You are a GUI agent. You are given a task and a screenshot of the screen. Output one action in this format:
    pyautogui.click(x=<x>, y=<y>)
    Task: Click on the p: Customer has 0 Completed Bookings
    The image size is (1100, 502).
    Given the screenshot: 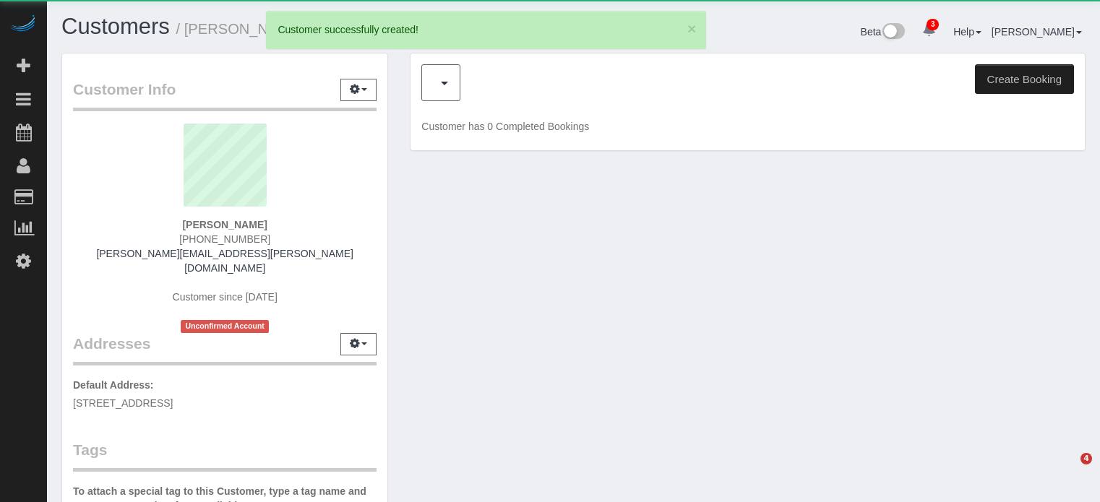 What is the action you would take?
    pyautogui.click(x=748, y=127)
    